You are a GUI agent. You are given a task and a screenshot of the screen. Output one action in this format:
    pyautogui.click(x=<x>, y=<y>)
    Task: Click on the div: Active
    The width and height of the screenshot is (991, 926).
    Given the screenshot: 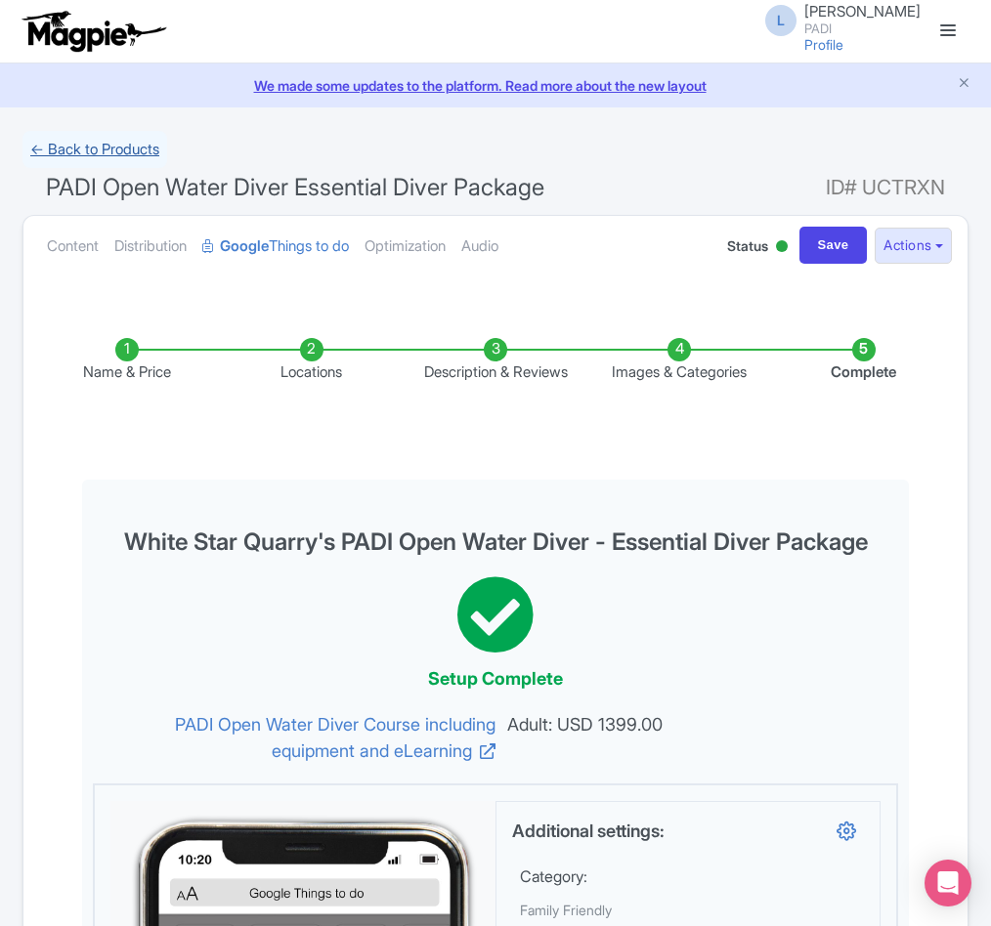 What is the action you would take?
    pyautogui.click(x=782, y=247)
    